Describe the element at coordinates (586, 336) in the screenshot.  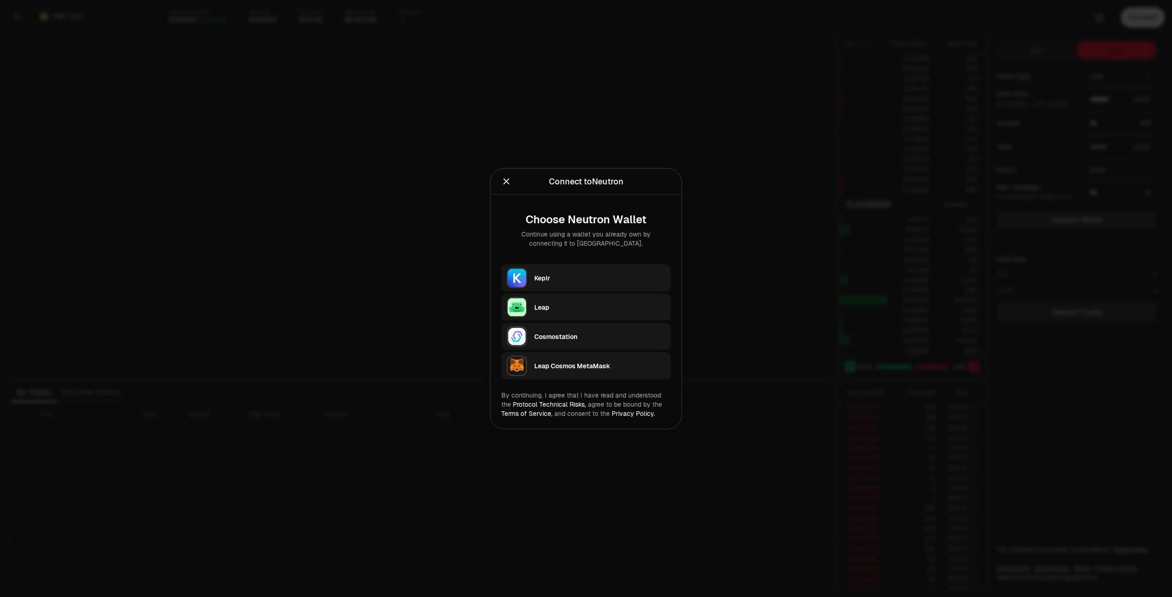
I see `button: CosmostationCosmostation` at that location.